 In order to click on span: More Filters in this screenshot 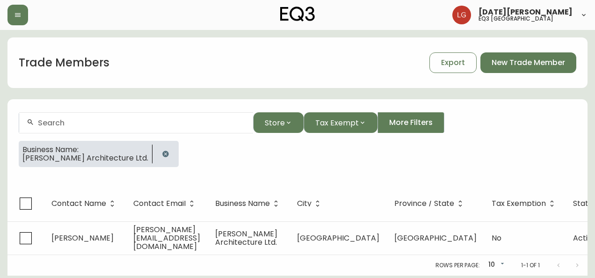, I will do `click(411, 123)`.